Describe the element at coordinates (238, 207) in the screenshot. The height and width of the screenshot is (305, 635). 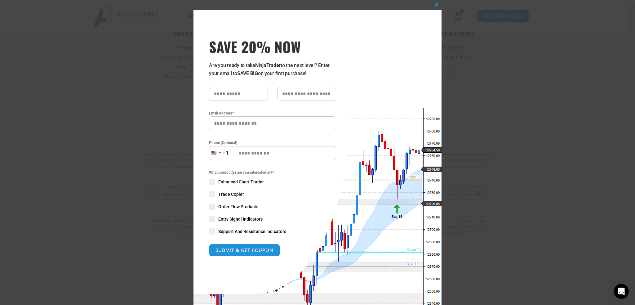
I see `span: Order Flow Products` at that location.